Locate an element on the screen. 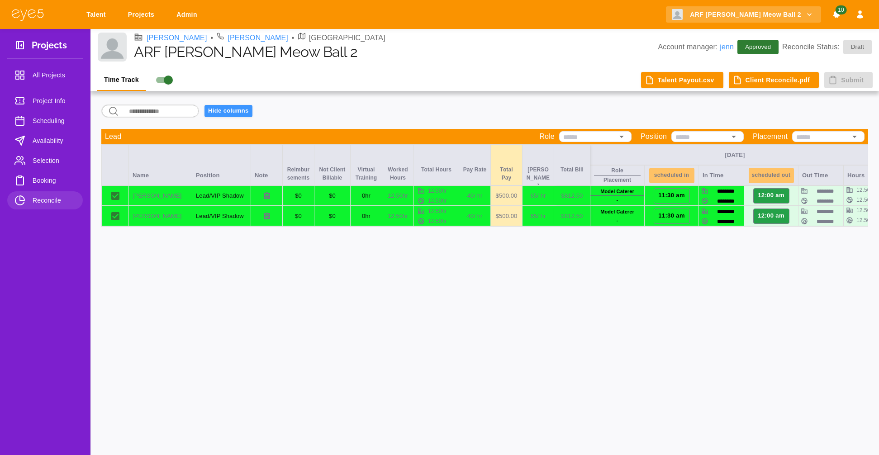  a: Projects is located at coordinates (142, 14).